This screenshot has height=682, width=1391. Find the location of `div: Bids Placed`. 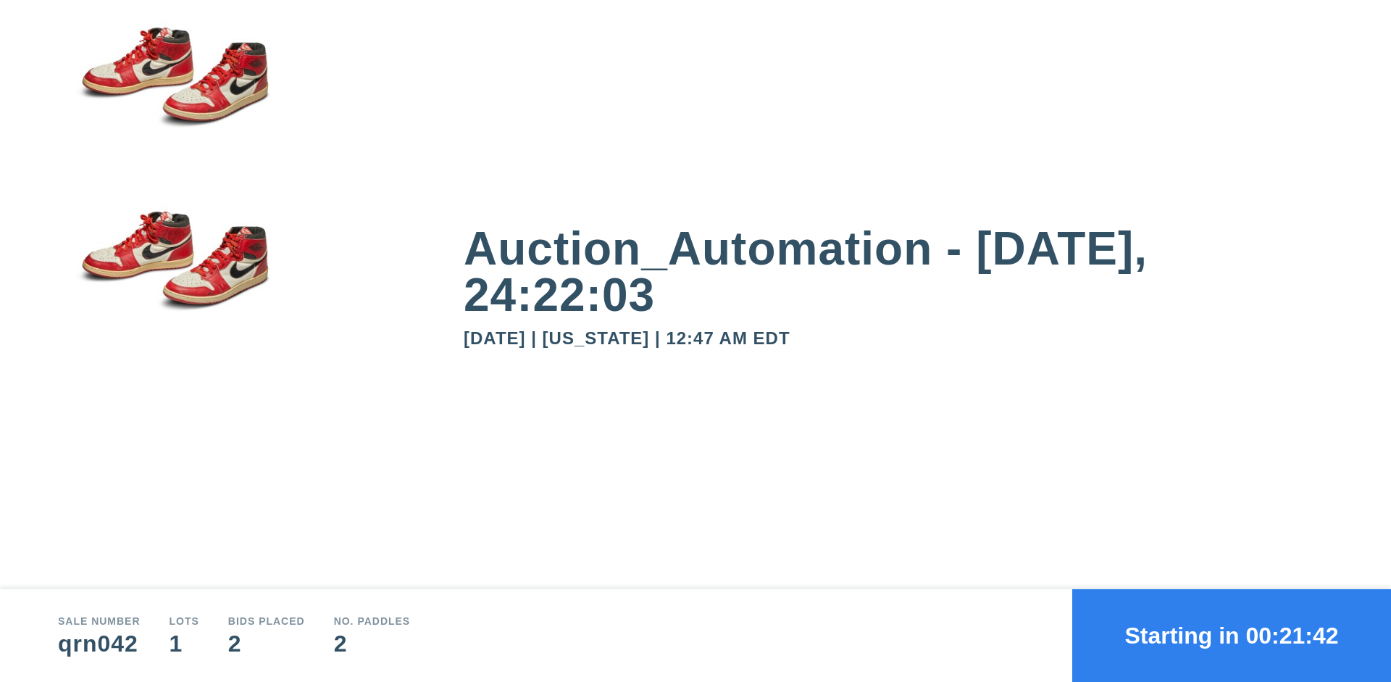

div: Bids Placed is located at coordinates (267, 621).